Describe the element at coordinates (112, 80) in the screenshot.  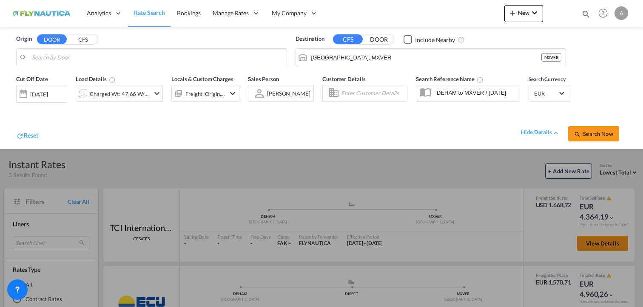
I see `md-icon: Chargeable Weight` at that location.